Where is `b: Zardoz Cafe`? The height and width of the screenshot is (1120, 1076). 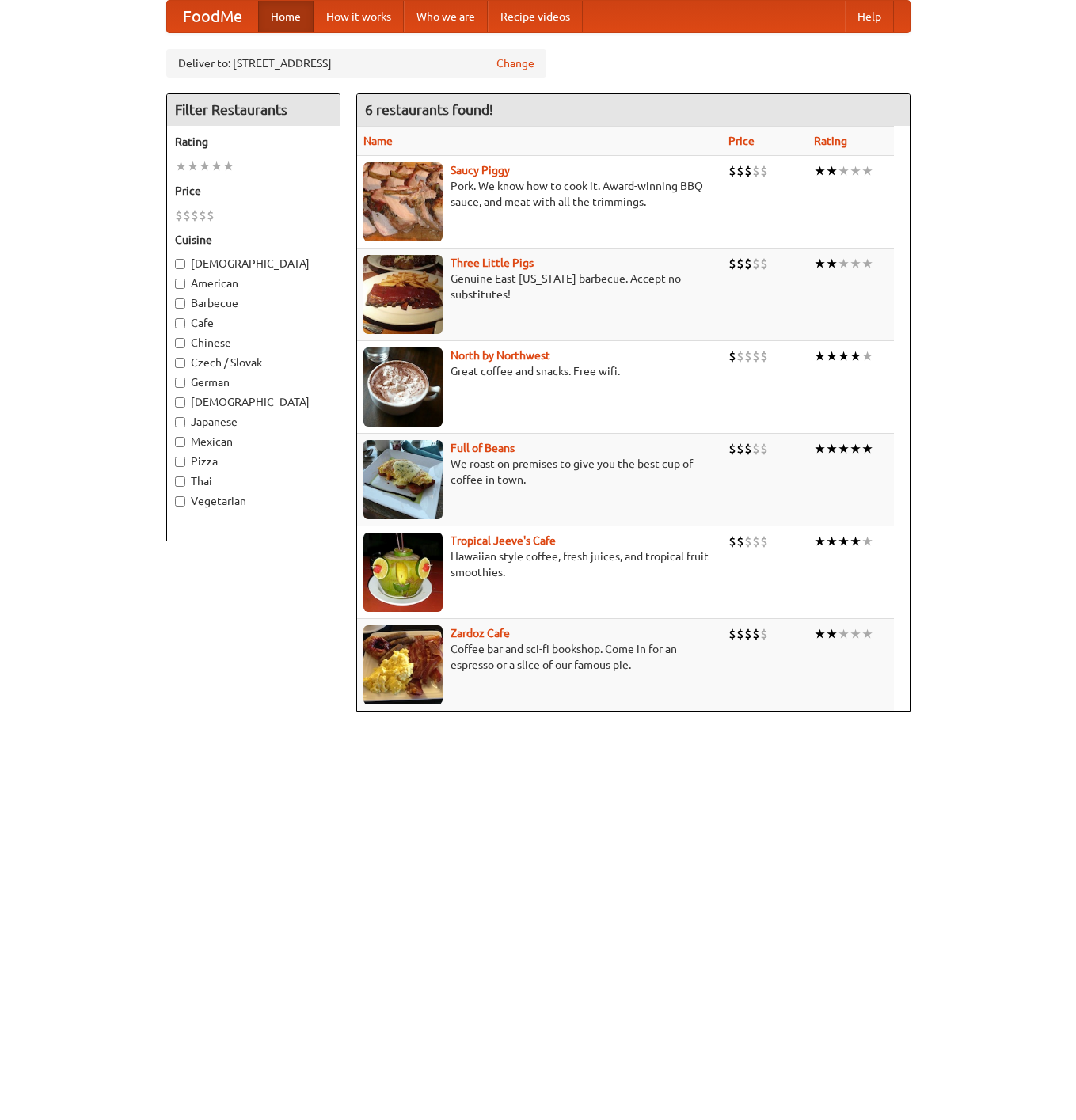 b: Zardoz Cafe is located at coordinates (480, 633).